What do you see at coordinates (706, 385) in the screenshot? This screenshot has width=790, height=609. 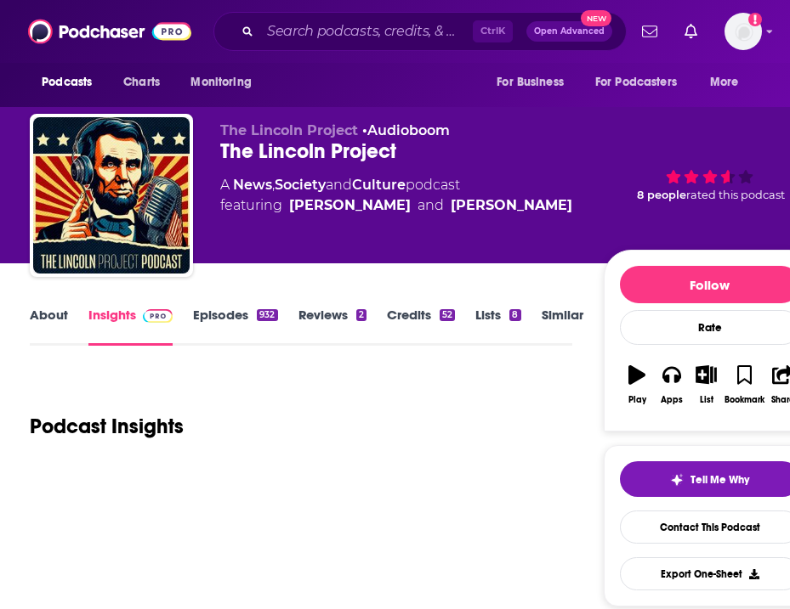 I see `button: List` at bounding box center [706, 385].